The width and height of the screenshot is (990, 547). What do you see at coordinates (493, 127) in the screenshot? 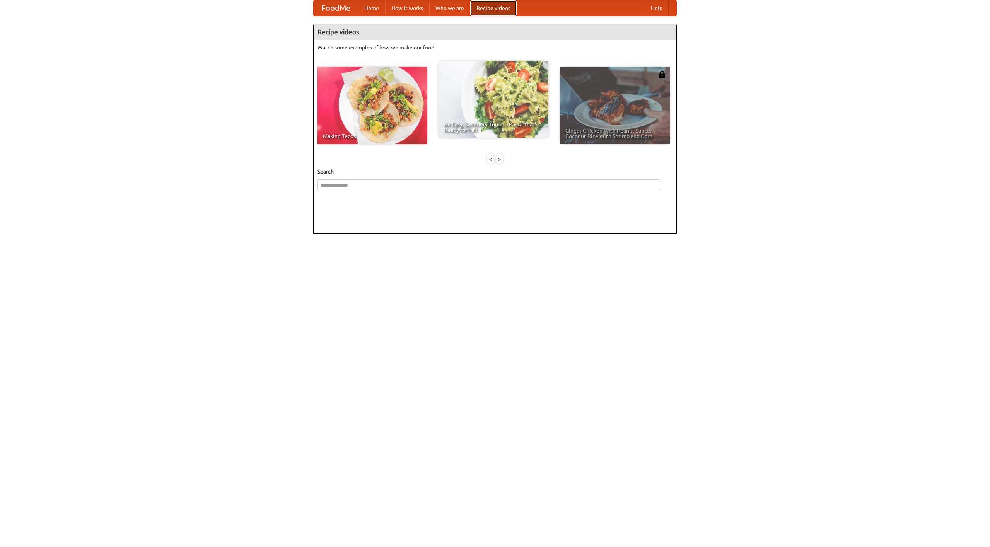
I see `span: An Easy, Summery Tomato Pasta That's Ready for Fall` at bounding box center [493, 127].